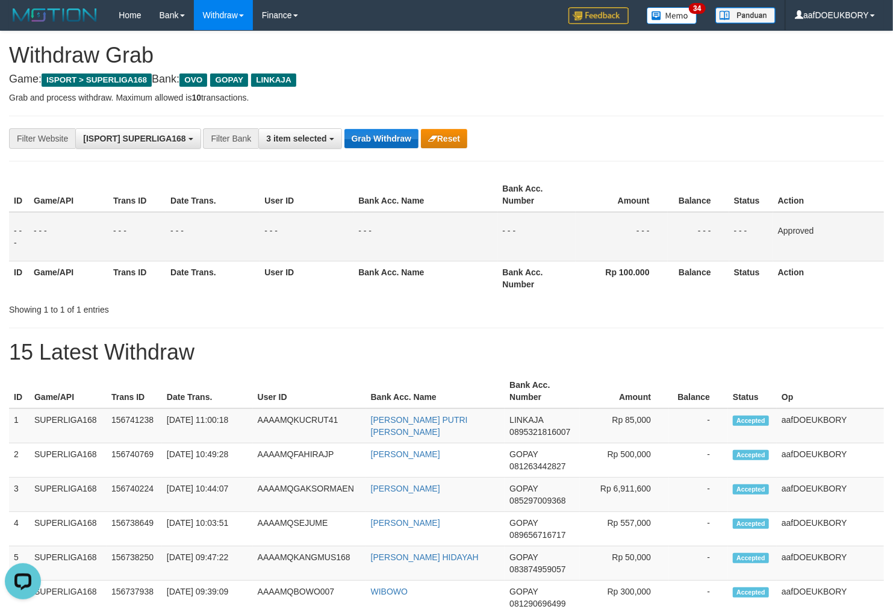 The height and width of the screenshot is (609, 893). I want to click on td: 156738250, so click(134, 563).